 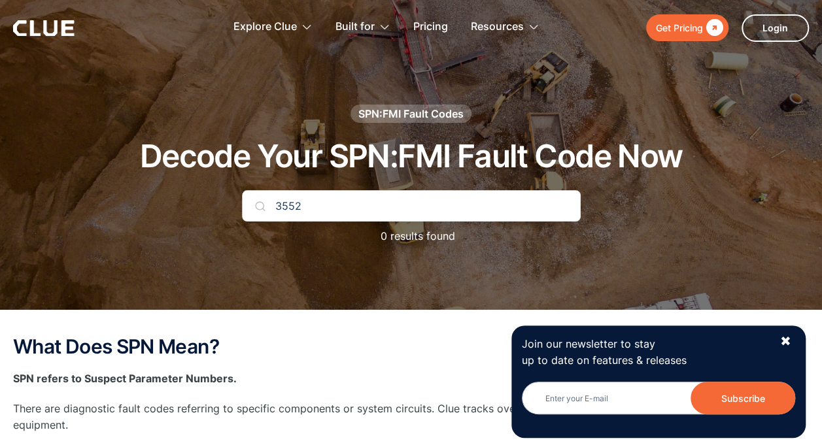 I want to click on strong: SPN refers to Suspect Parameter Numbers., so click(x=125, y=378).